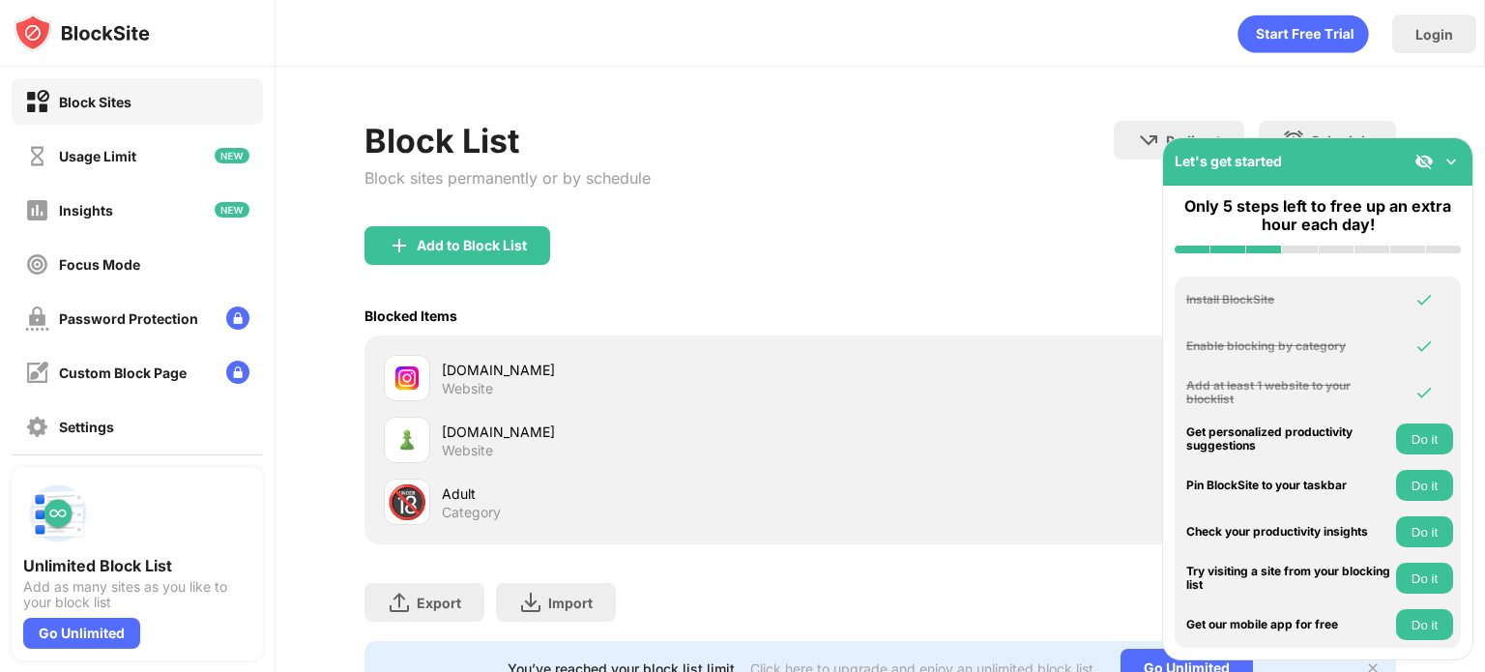 The width and height of the screenshot is (1485, 672). What do you see at coordinates (1289, 578) in the screenshot?
I see `div: Try visiting a site from your blocking list` at bounding box center [1289, 578].